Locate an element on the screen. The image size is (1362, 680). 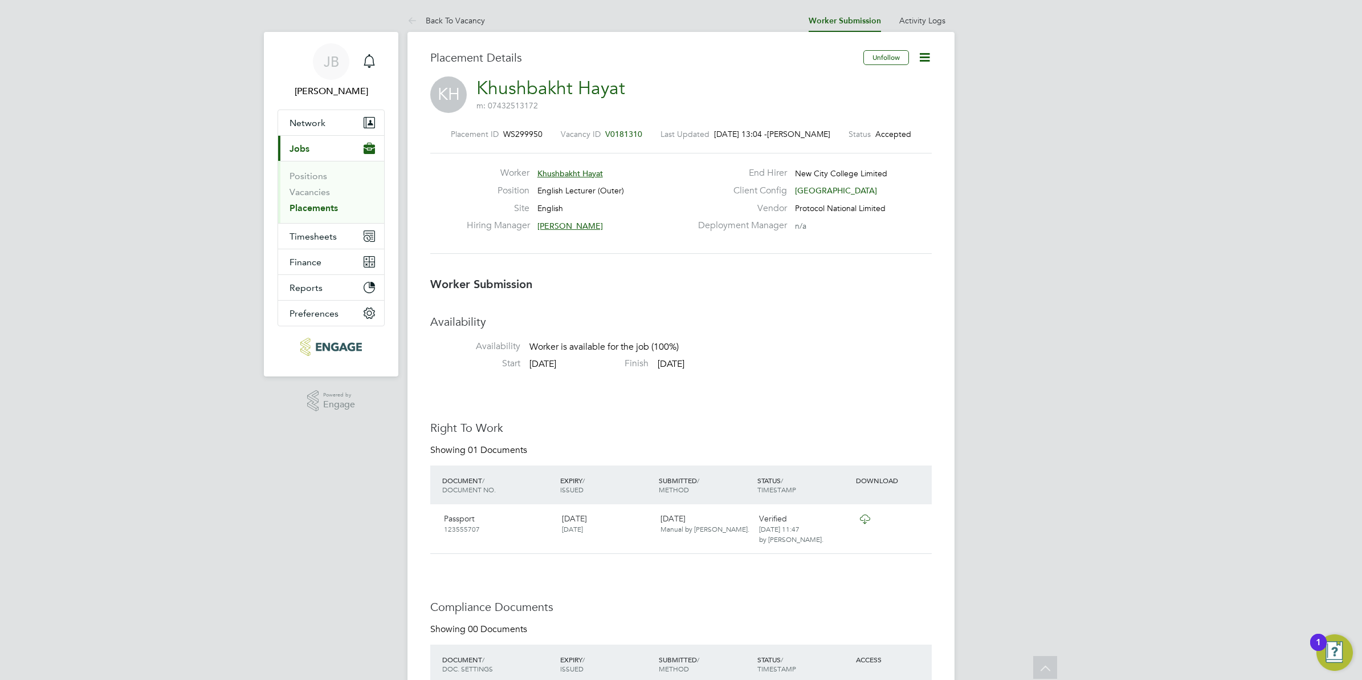
button: Finance is located at coordinates (331, 262).